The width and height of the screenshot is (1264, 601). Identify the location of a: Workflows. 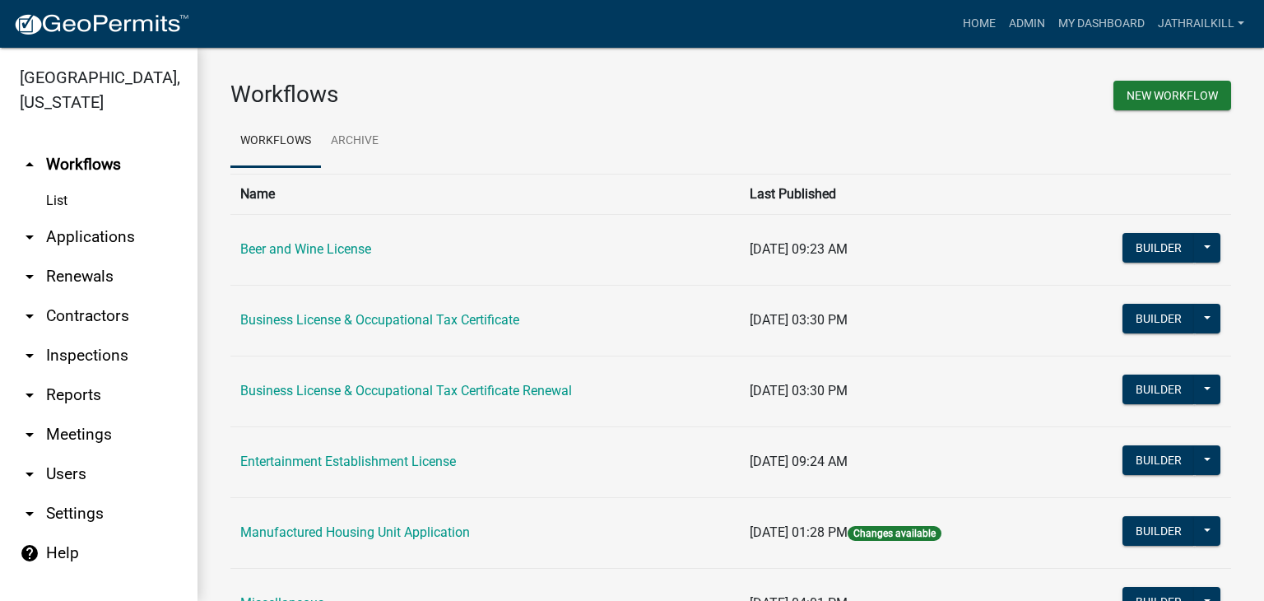
(276, 142).